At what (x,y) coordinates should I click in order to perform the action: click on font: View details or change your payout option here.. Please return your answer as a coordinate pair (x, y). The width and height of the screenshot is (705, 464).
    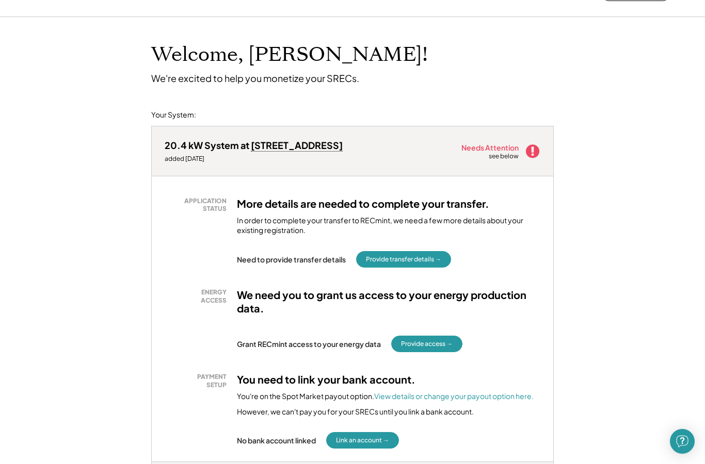
    Looking at the image, I should click on (453, 396).